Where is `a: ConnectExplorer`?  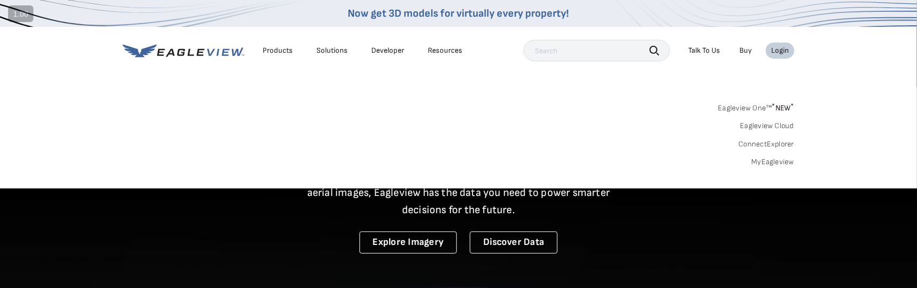
a: ConnectExplorer is located at coordinates (766, 144).